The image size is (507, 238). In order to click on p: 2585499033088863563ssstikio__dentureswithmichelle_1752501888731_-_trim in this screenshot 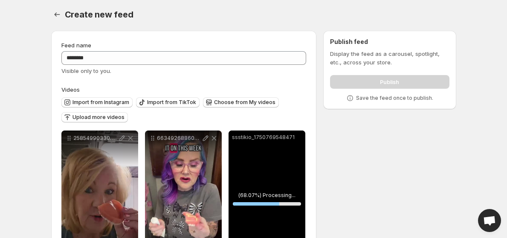, I will do `click(96, 138)`.